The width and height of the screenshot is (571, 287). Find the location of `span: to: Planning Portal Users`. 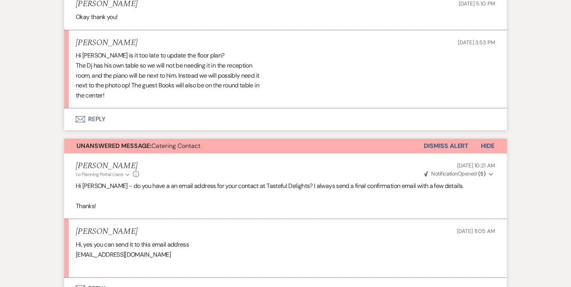

span: to: Planning Portal Users is located at coordinates (99, 174).